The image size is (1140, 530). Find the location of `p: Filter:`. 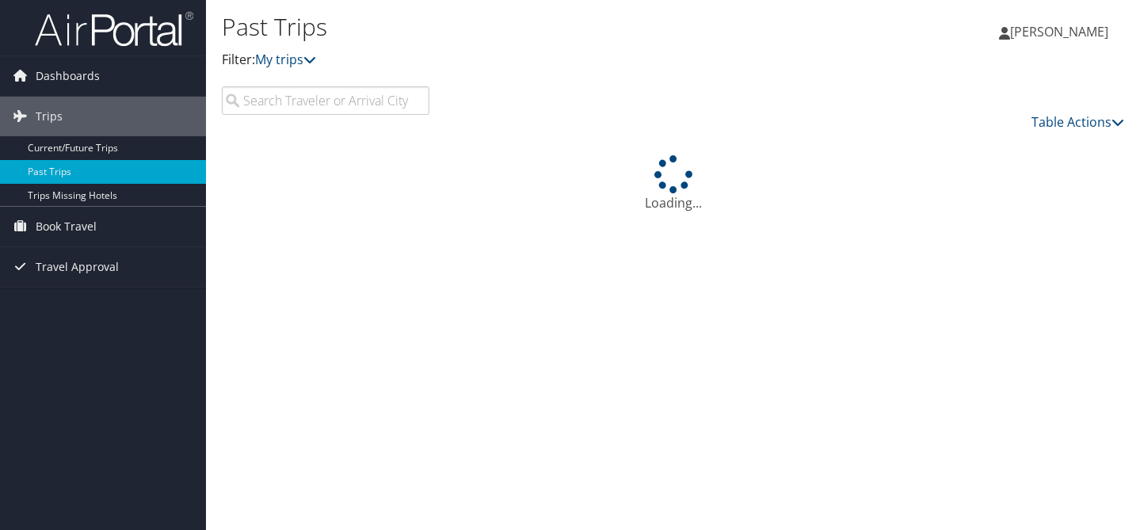

p: Filter: is located at coordinates (522, 60).